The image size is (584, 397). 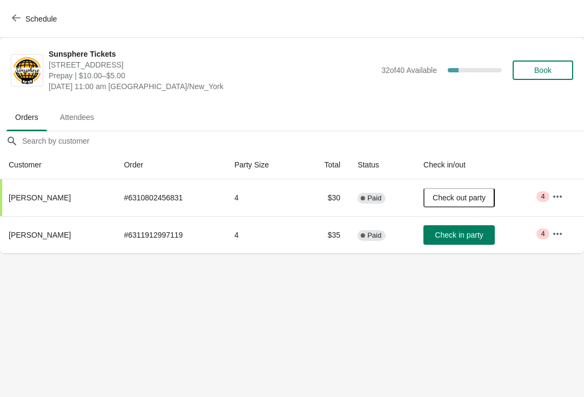 I want to click on button: Check in party, so click(x=459, y=235).